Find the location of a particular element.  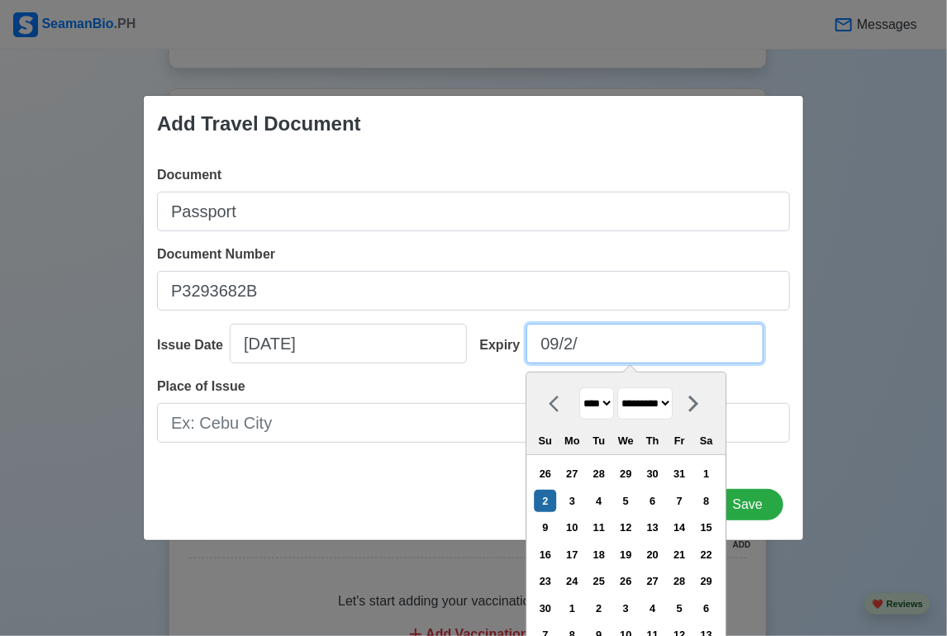

div: Choose Tuesday, September 25th, 2001 is located at coordinates (598, 581).